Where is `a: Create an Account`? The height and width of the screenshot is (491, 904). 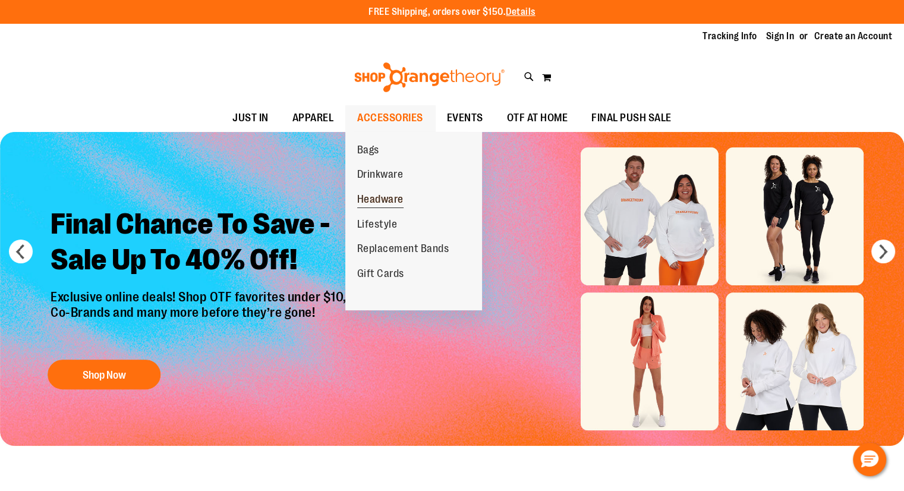
a: Create an Account is located at coordinates (853, 36).